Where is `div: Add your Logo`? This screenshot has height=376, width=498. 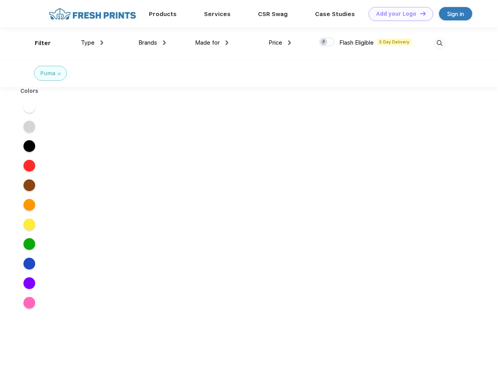
div: Add your Logo is located at coordinates (396, 14).